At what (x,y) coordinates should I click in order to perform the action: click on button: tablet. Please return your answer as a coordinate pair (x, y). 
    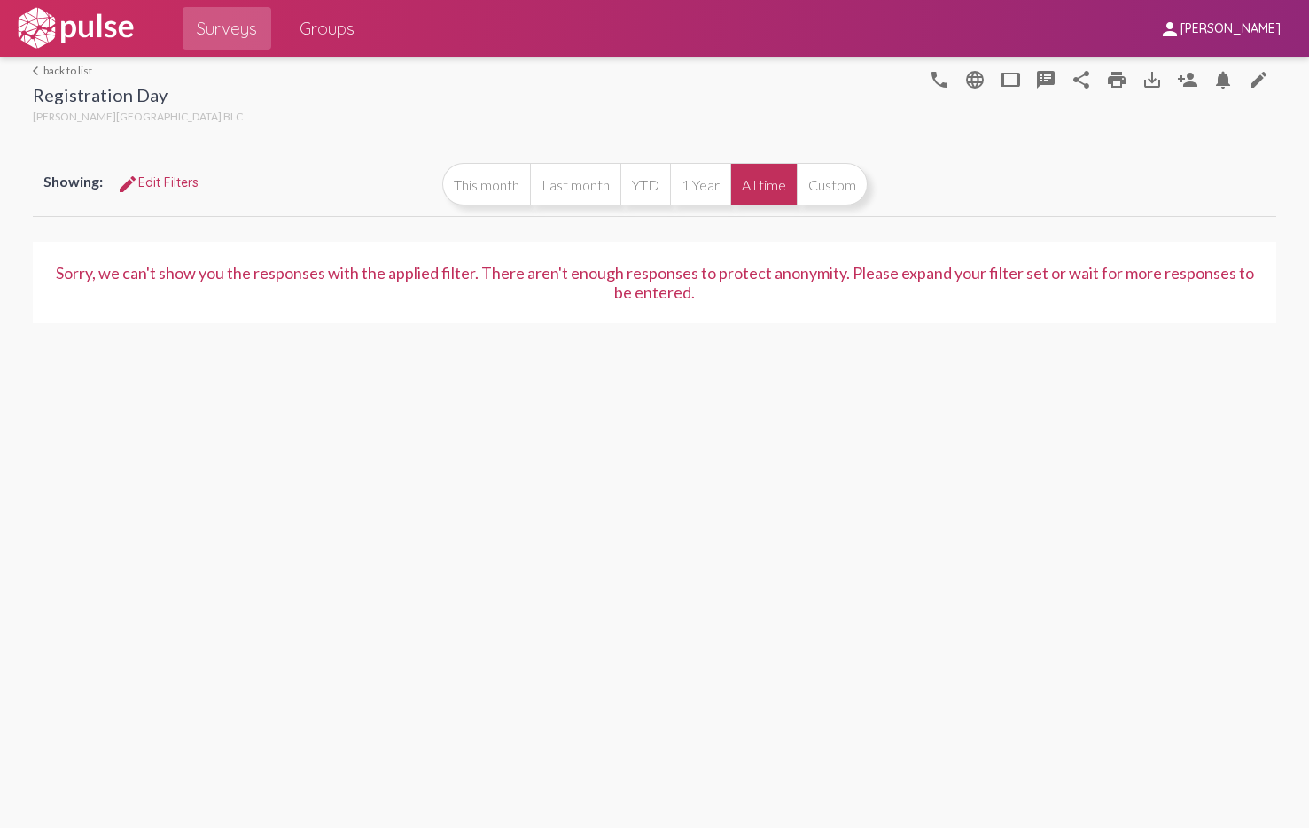
    Looking at the image, I should click on (1010, 79).